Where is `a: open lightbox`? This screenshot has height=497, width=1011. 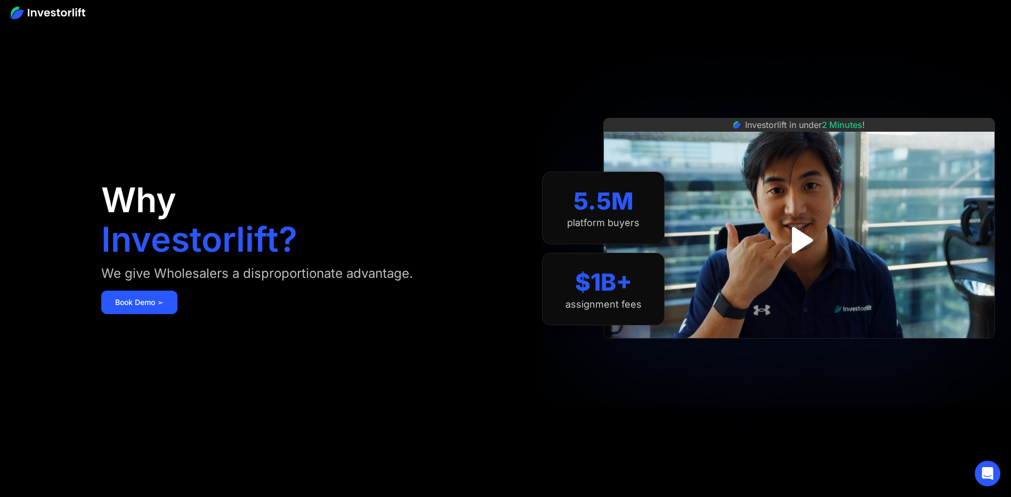
a: open lightbox is located at coordinates (799, 240).